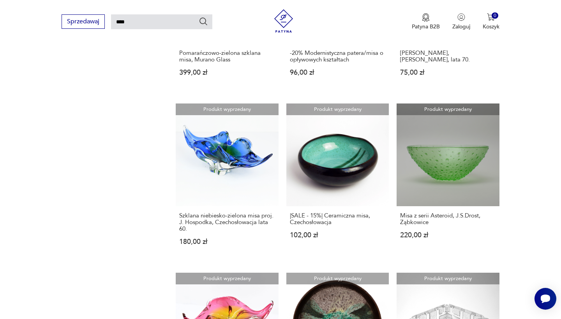 The height and width of the screenshot is (319, 561). Describe the element at coordinates (337, 56) in the screenshot. I see `h3: -20% Modernistyczna patera/misa o opływowych kształtach` at that location.